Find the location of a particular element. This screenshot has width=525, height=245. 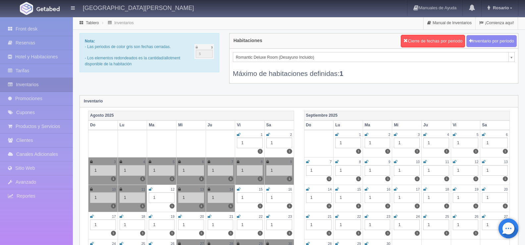

a: Manual de Inventarios is located at coordinates (449, 23).